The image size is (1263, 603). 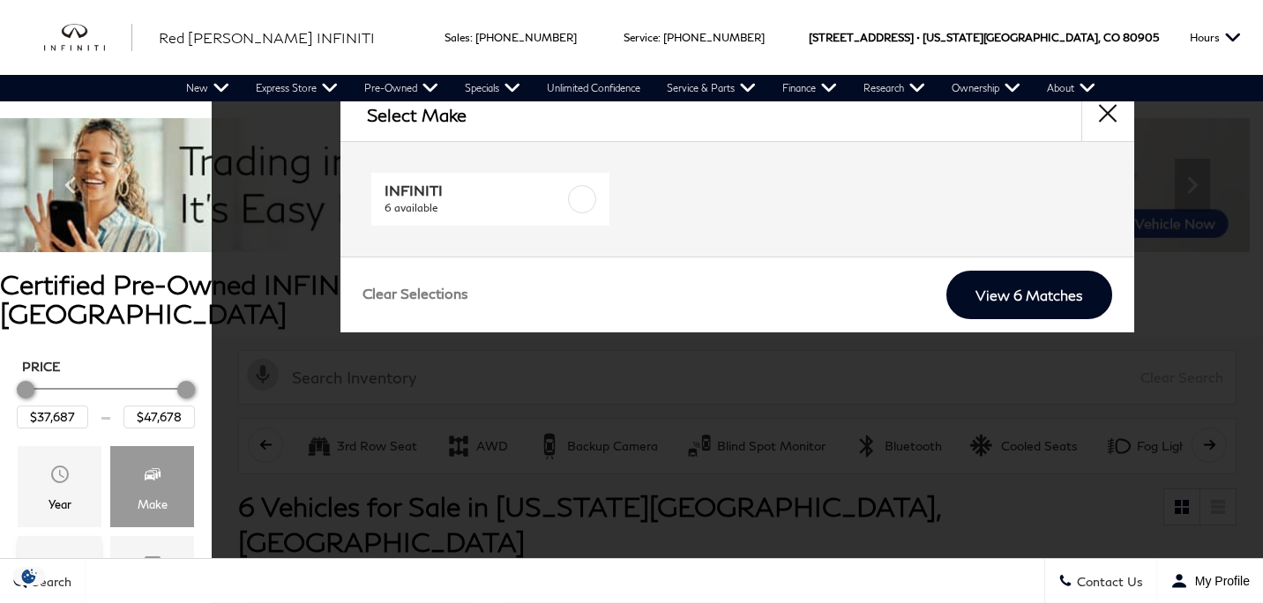 What do you see at coordinates (416, 115) in the screenshot?
I see `h2: Select Make` at bounding box center [416, 115].